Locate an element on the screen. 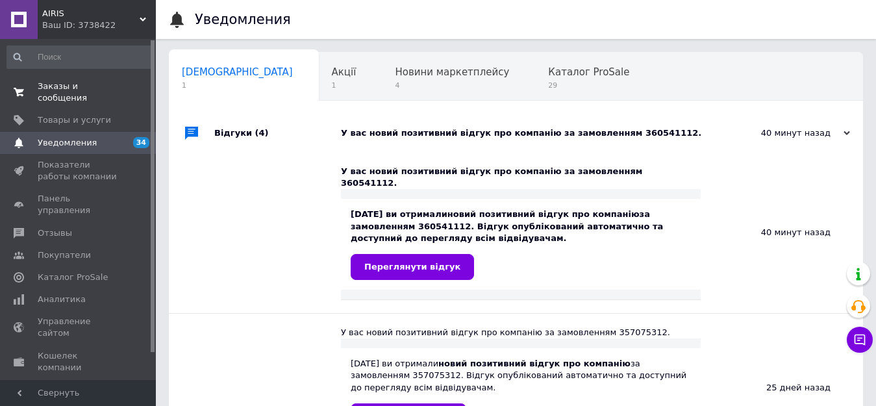  h1: Уведомления is located at coordinates (243, 19).